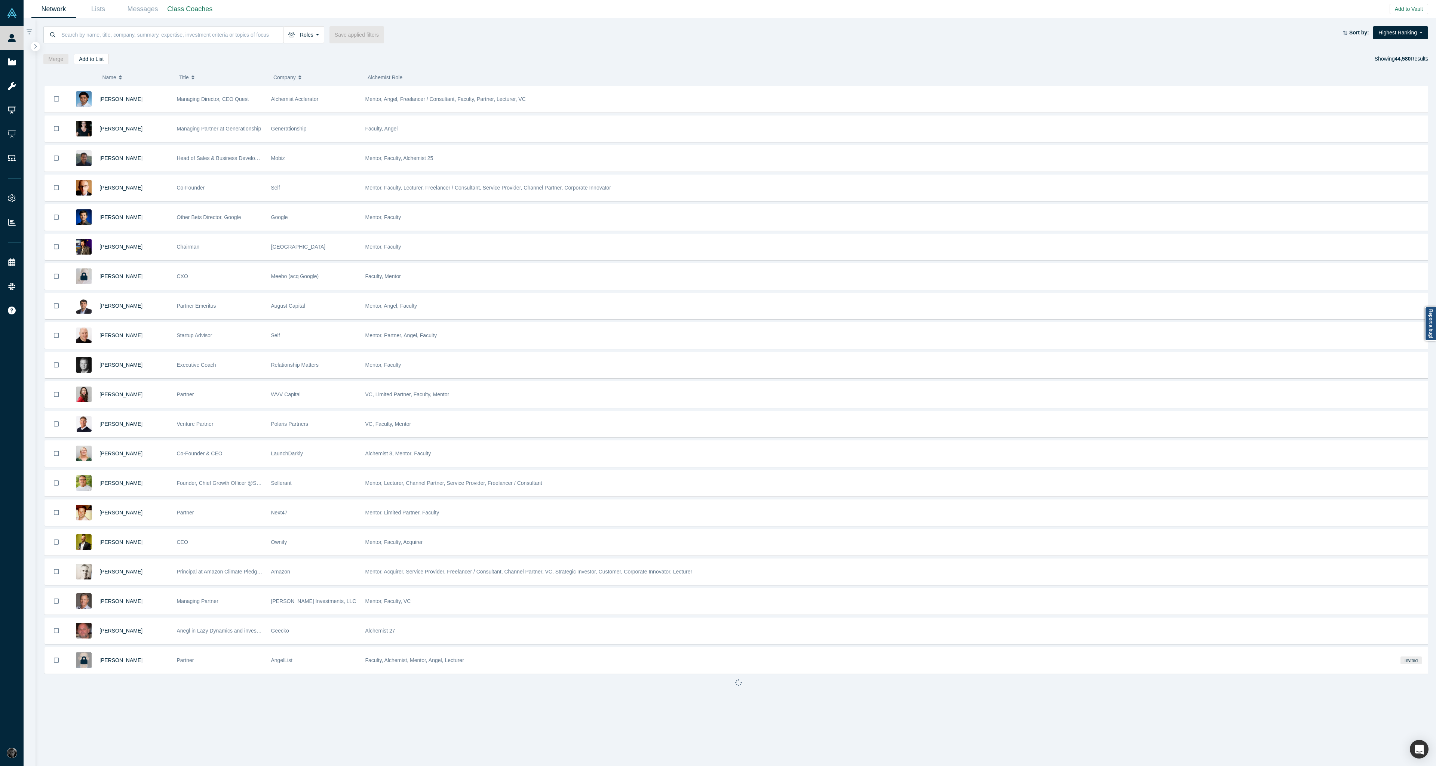 This screenshot has height=766, width=1436. Describe the element at coordinates (1401, 59) in the screenshot. I see `div: Showing` at that location.